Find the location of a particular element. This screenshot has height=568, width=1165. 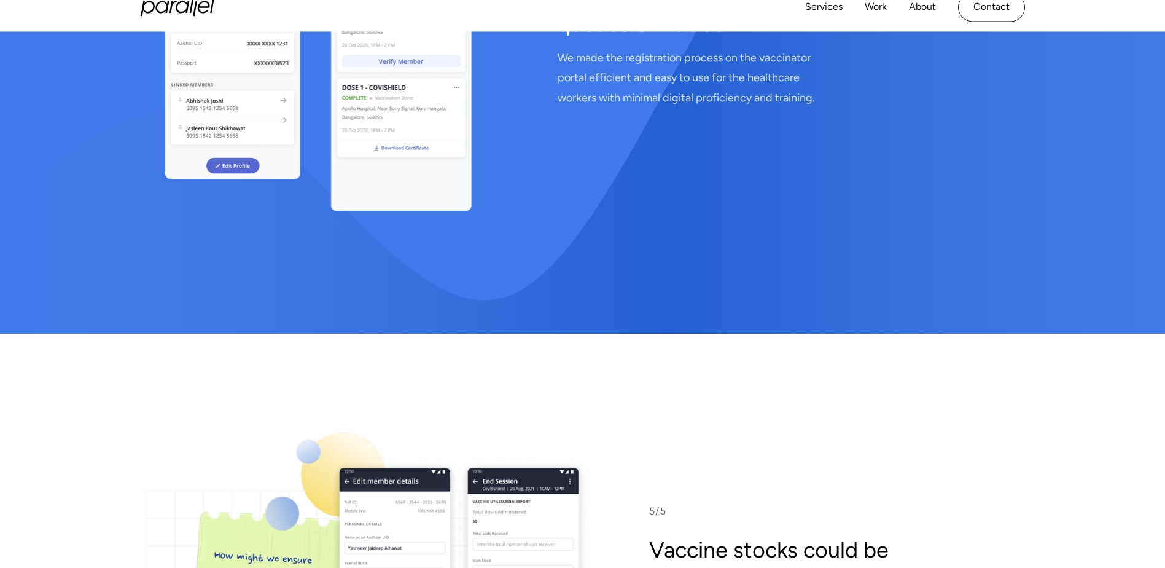

p: We made the registration process on the vaccinator portal efficient and easy to use for the healt... is located at coordinates (694, 77).